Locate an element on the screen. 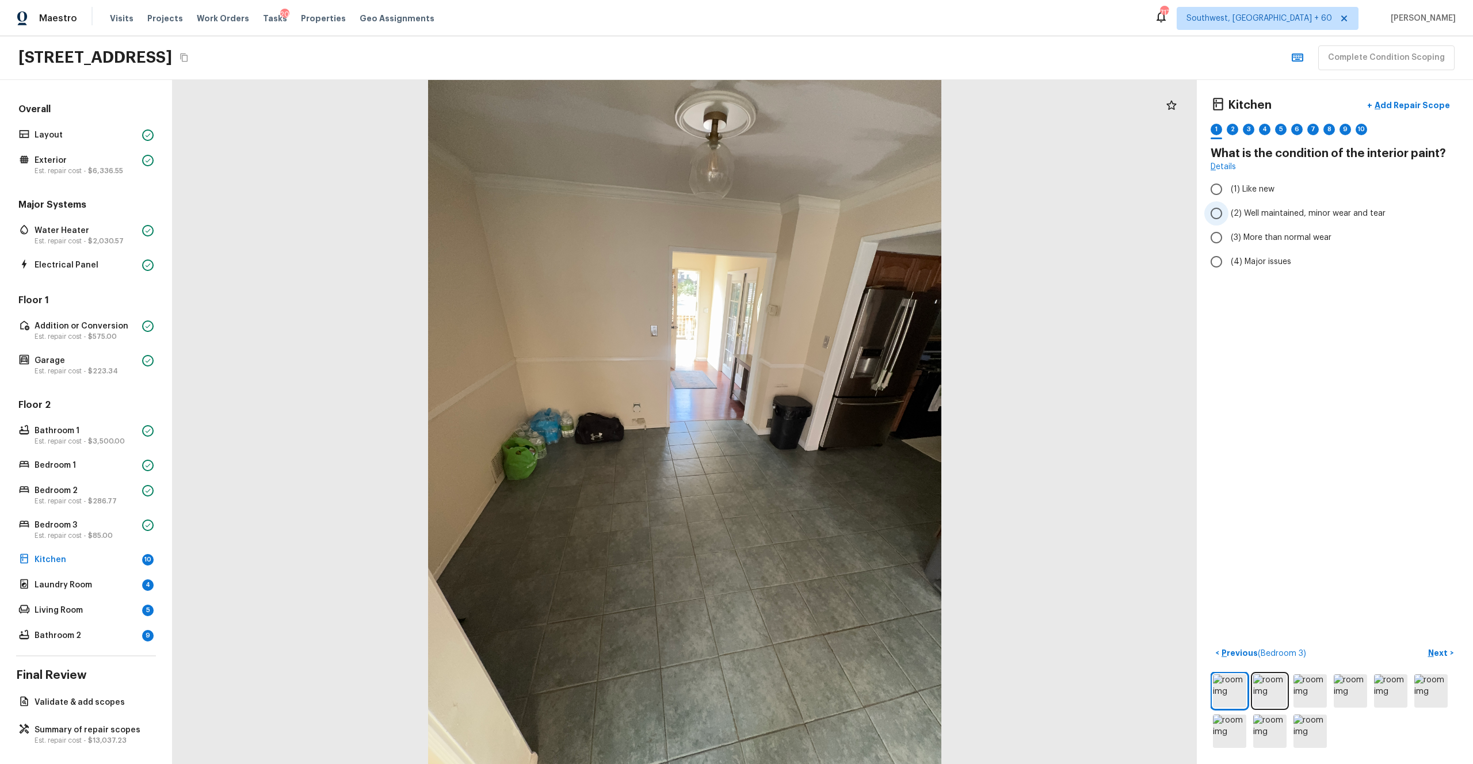 This screenshot has height=764, width=1473. p: Laundry Room is located at coordinates (86, 585).